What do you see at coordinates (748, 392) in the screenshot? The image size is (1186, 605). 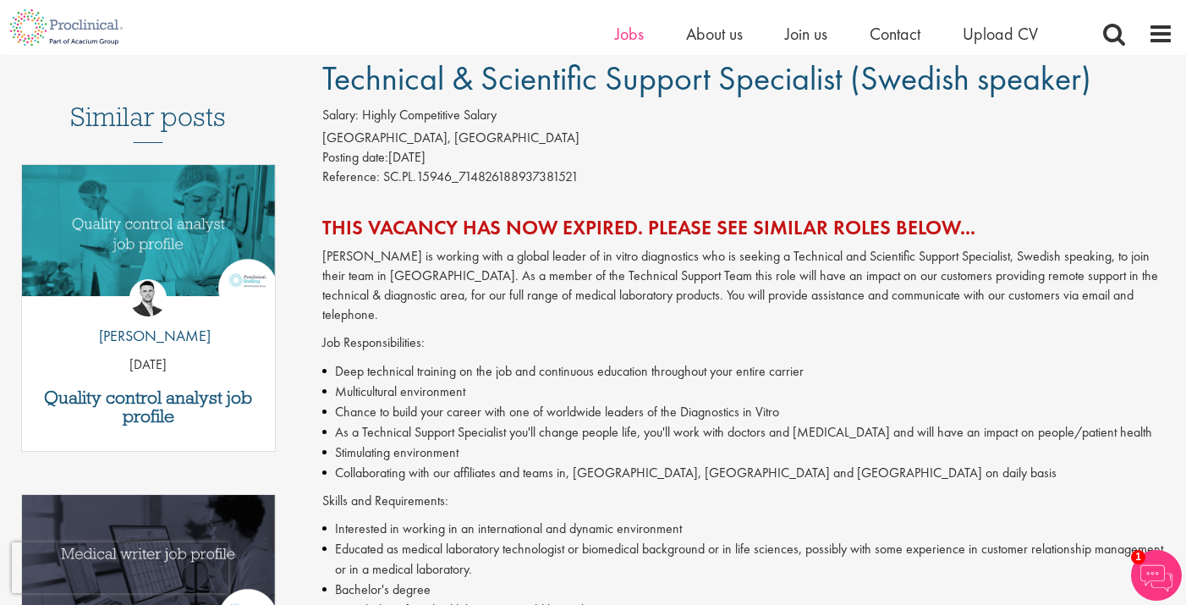 I see `li: Multicultural environment` at bounding box center [748, 392].